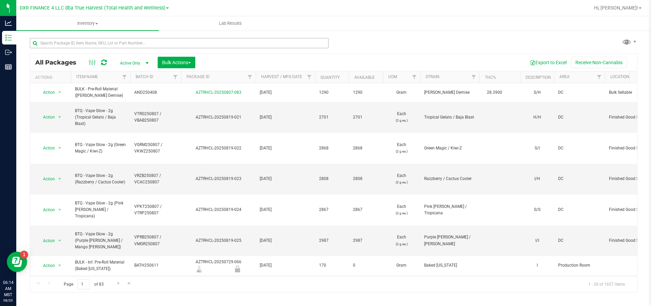 Image resolution: width=651 pixels, height=306 pixels. Describe the element at coordinates (8, 23) in the screenshot. I see `inline-svg: Analytics` at that location.